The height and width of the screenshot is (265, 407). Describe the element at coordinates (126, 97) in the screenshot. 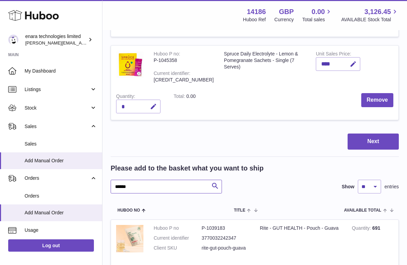

I see `label: Quantity` at that location.